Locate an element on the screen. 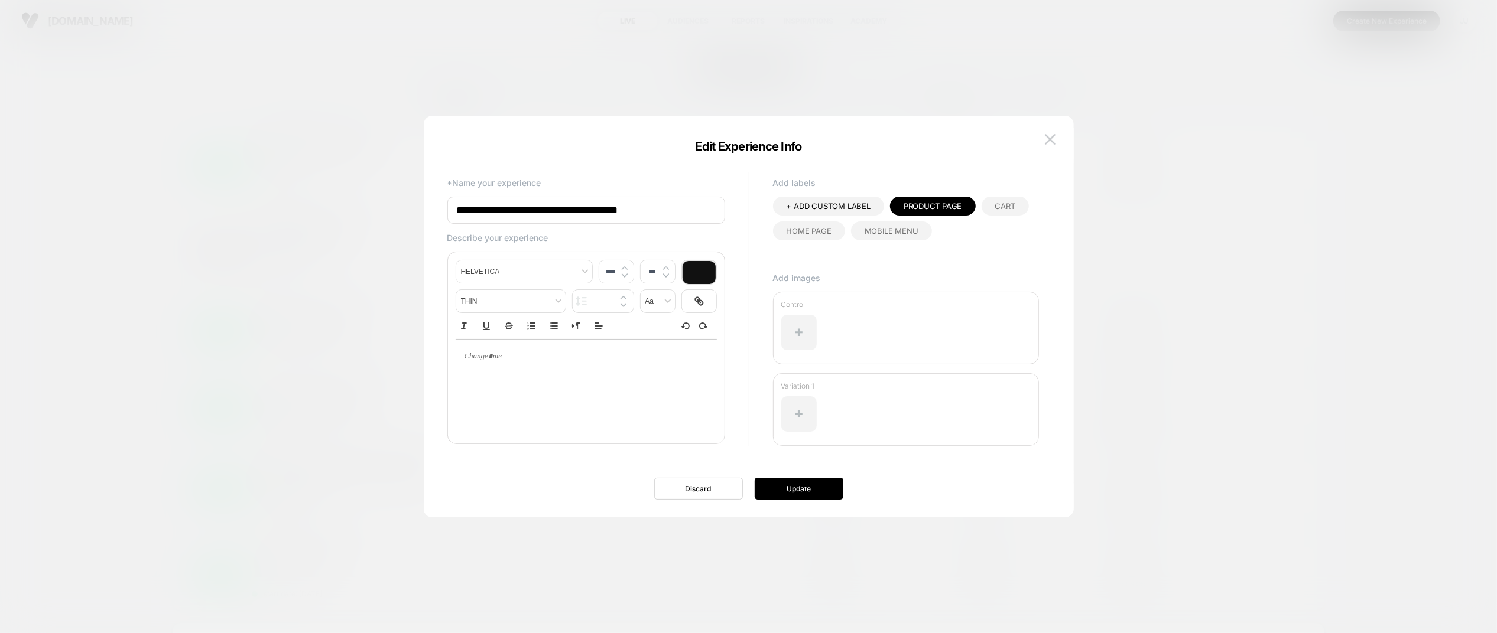 The height and width of the screenshot is (633, 1497). span: fontWeight is located at coordinates (511, 301).